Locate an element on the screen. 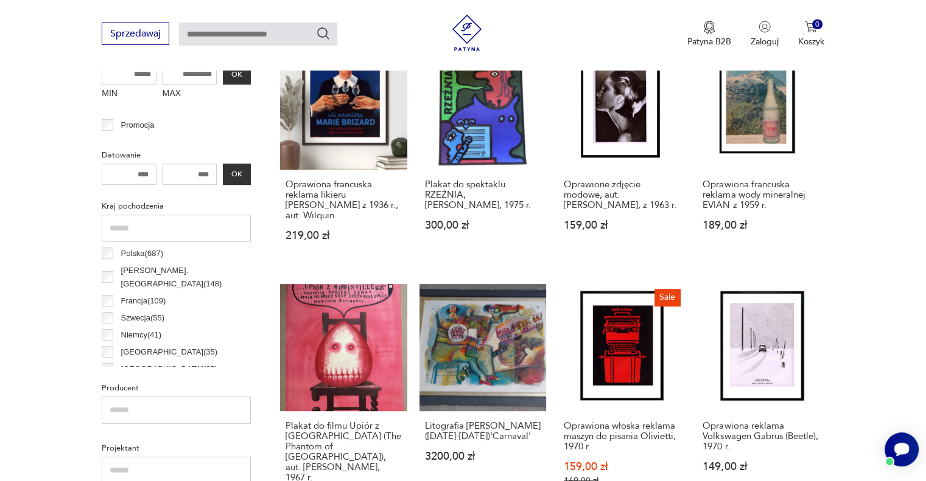 The image size is (926, 481). a: Ikona medaluPatyna B2B is located at coordinates (709, 34).